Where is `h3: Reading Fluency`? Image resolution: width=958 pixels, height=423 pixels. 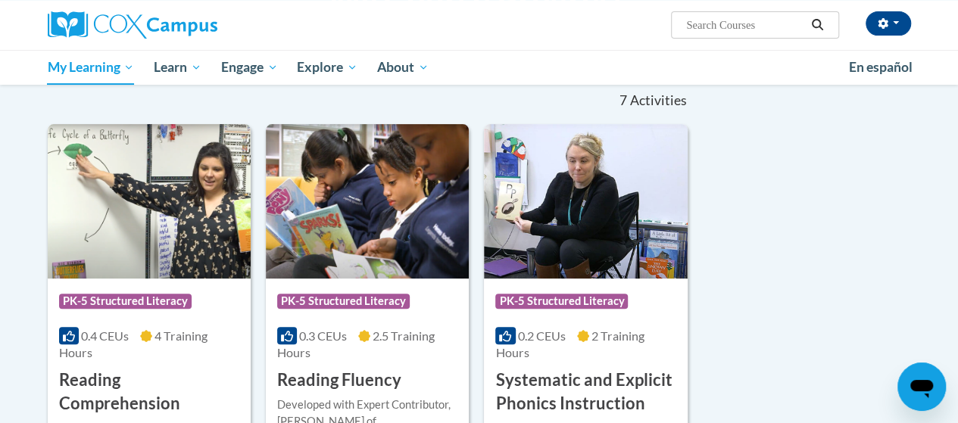
h3: Reading Fluency is located at coordinates (339, 380).